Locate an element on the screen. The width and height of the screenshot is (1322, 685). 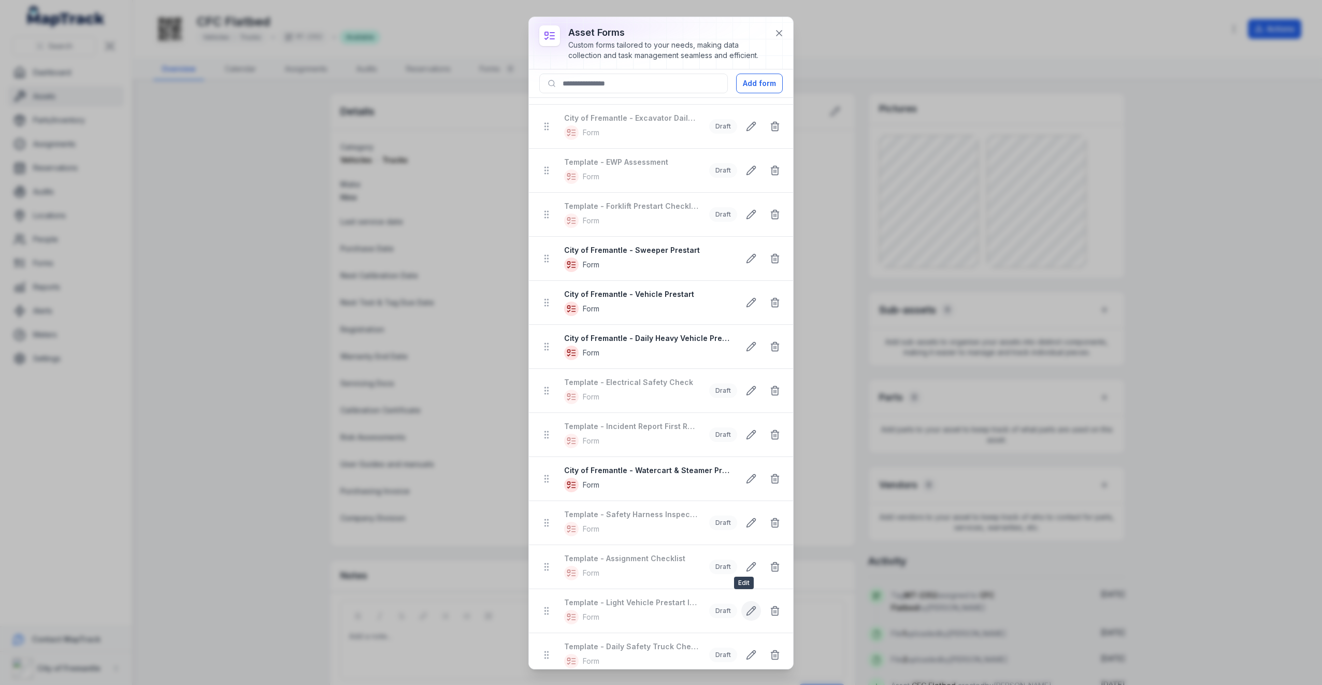
strong: Template - Safety Harness Inspection is located at coordinates (632, 514).